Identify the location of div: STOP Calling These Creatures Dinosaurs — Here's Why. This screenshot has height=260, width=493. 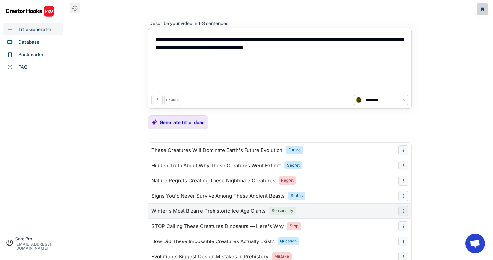
(217, 226).